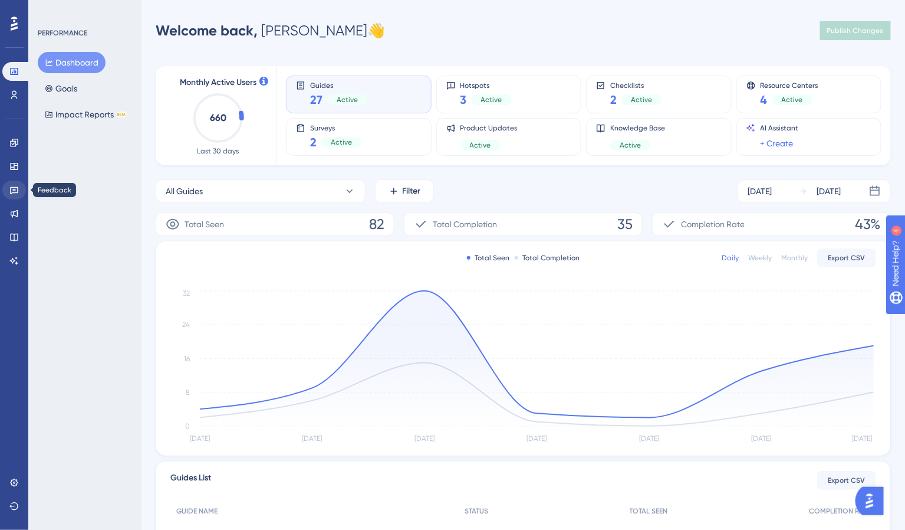 This screenshot has height=530, width=905. I want to click on span: Knowledge Base, so click(637, 128).